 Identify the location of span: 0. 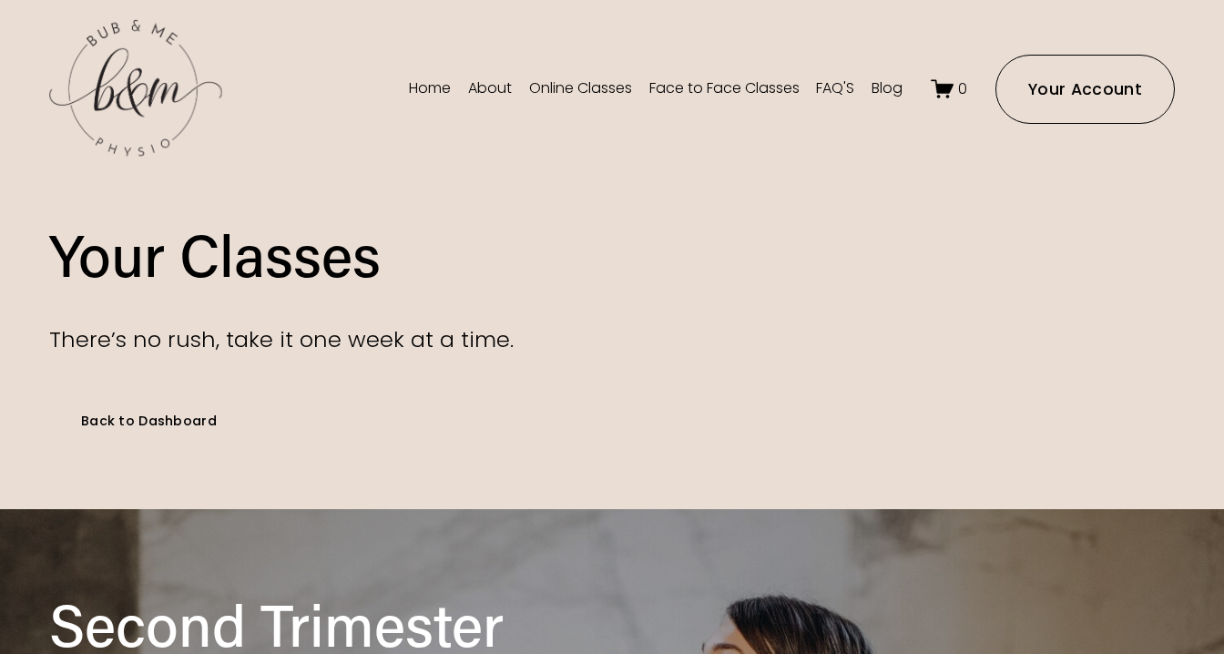
(963, 88).